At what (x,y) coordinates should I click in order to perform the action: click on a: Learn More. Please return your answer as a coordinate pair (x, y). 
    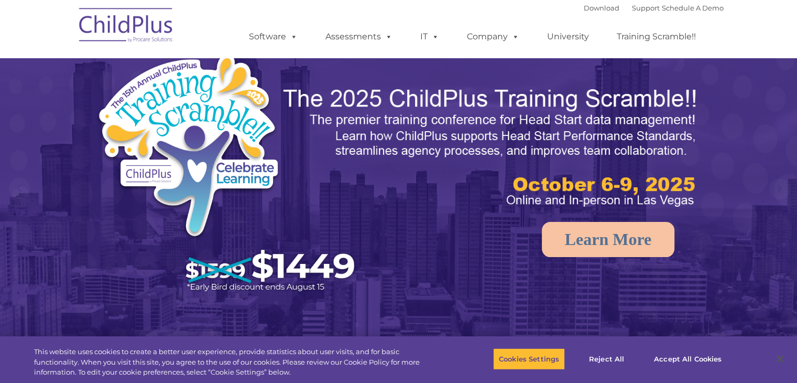
    Looking at the image, I should click on (608, 239).